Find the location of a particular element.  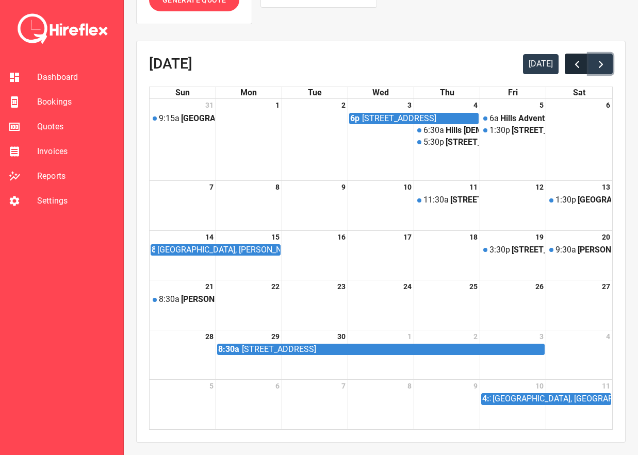

a: September 18, 2025 is located at coordinates (473, 237).